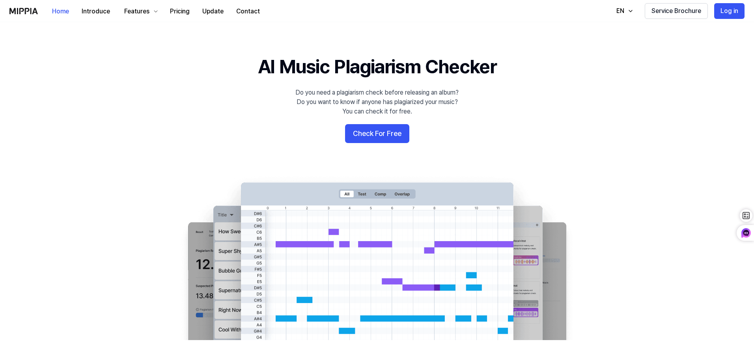 The image size is (754, 359). What do you see at coordinates (676, 11) in the screenshot?
I see `a: Service Brochure` at bounding box center [676, 11].